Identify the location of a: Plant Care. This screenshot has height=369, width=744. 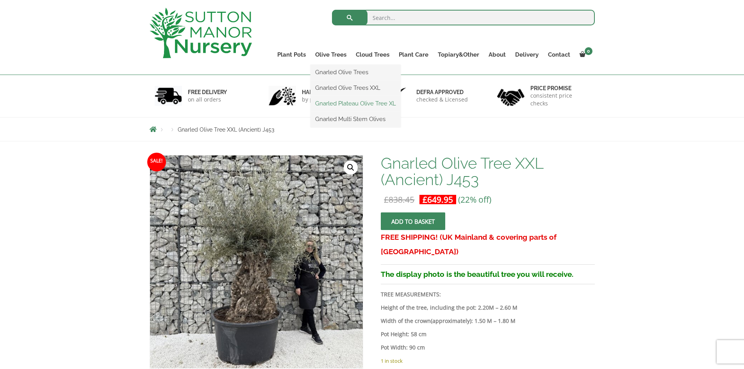
(414, 55).